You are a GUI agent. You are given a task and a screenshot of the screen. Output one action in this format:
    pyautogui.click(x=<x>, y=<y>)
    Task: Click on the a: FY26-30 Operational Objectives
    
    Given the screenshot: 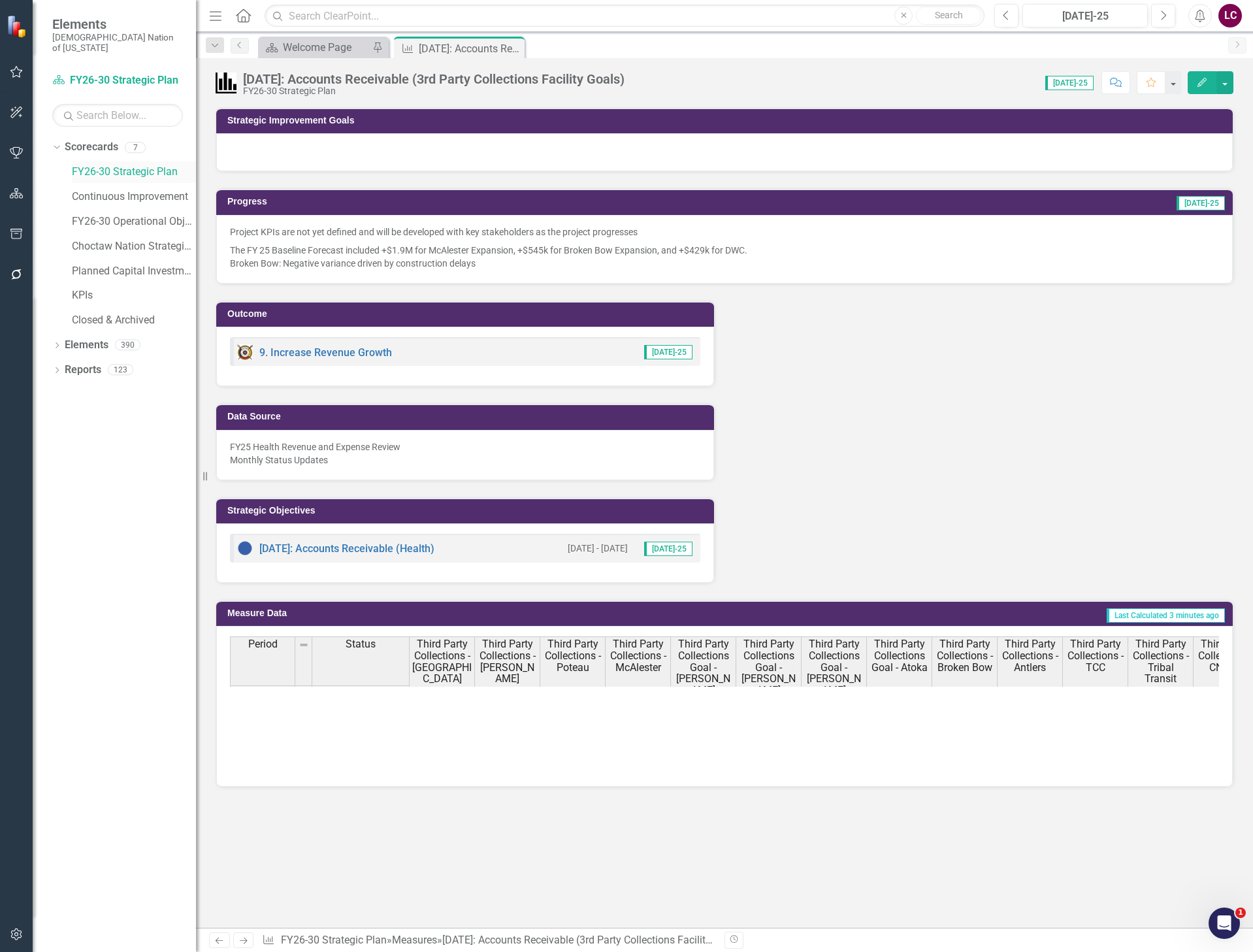 What is the action you would take?
    pyautogui.click(x=134, y=222)
    